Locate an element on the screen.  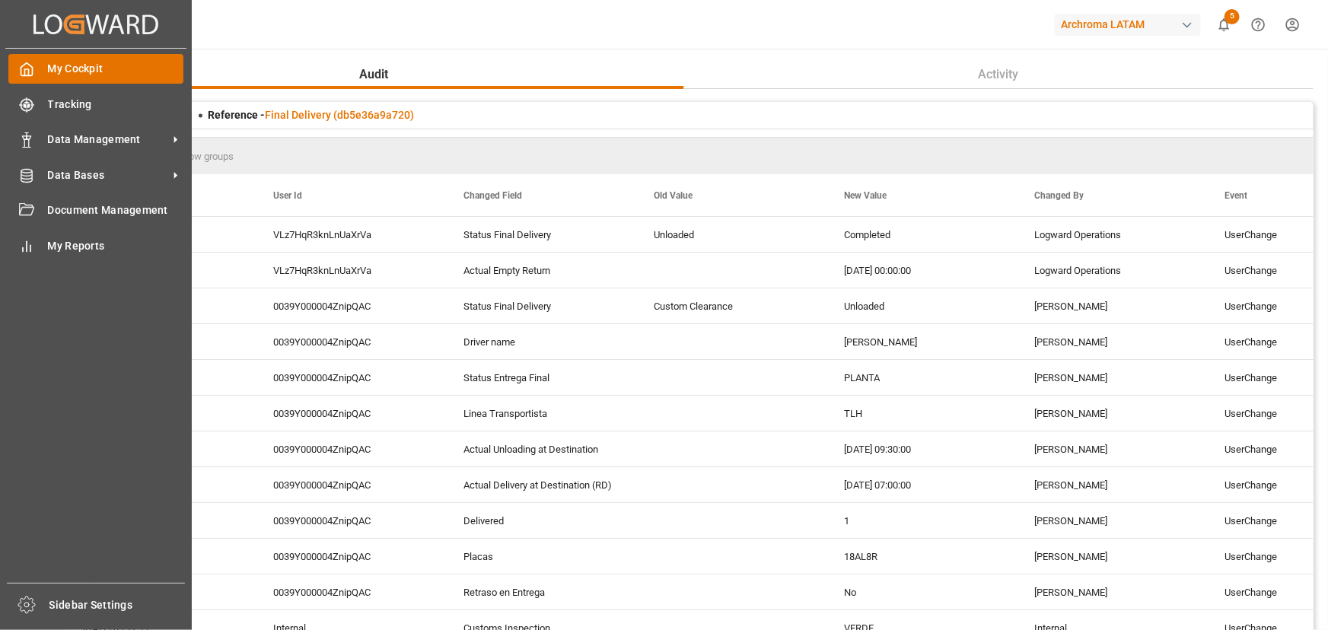
a: My Reports is located at coordinates (96, 245).